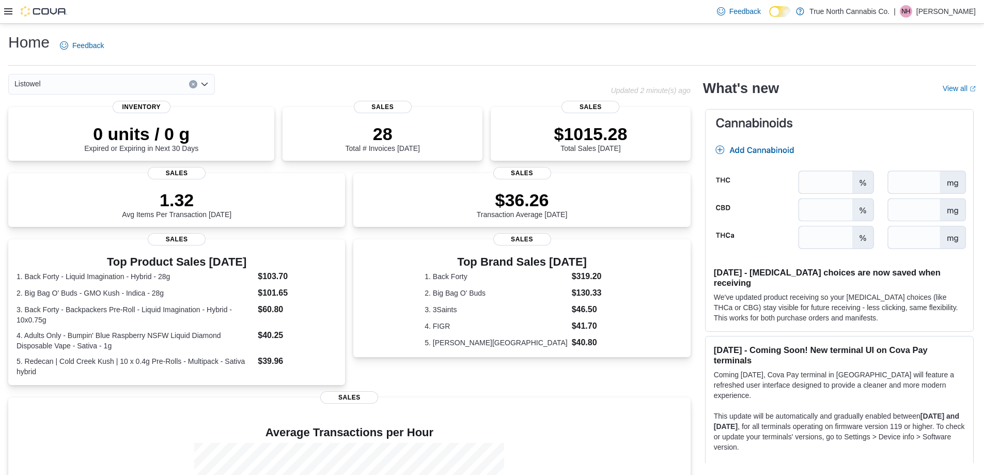 The width and height of the screenshot is (984, 475). I want to click on div: Expired or Expiring in Next 30 Days, so click(141, 138).